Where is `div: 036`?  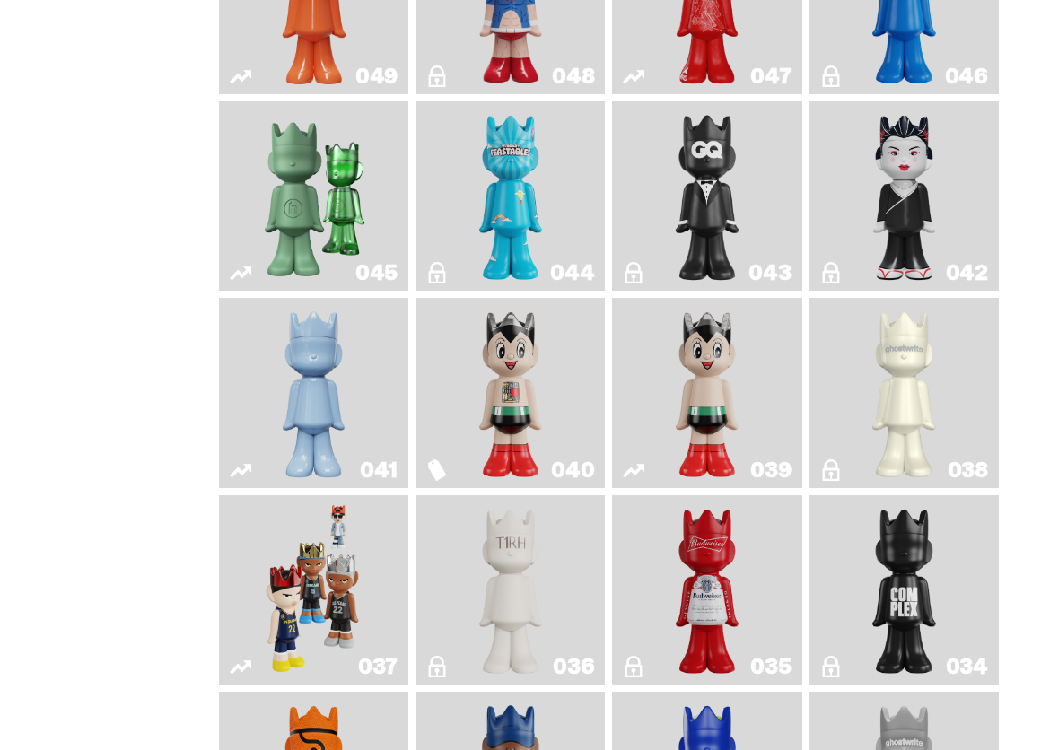 div: 036 is located at coordinates (573, 667).